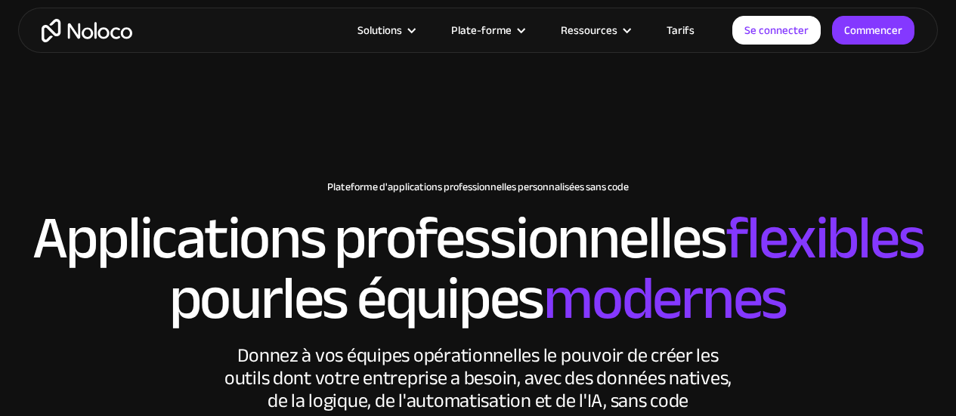  I want to click on font: Plate-forme, so click(481, 30).